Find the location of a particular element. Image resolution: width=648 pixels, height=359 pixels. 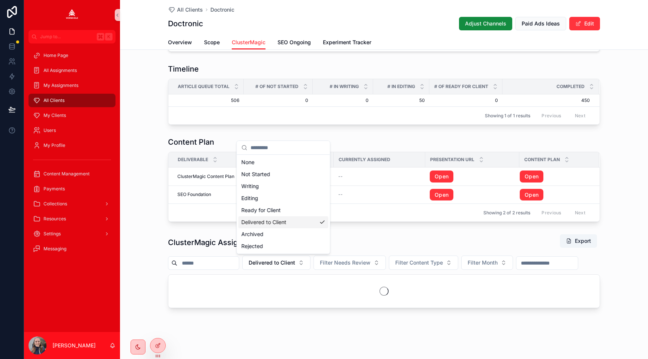

span: Presentation URL is located at coordinates (452, 160).